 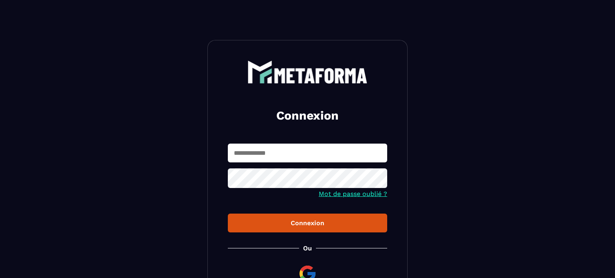 I want to click on a: Mot de passe oublié ?, so click(x=353, y=194).